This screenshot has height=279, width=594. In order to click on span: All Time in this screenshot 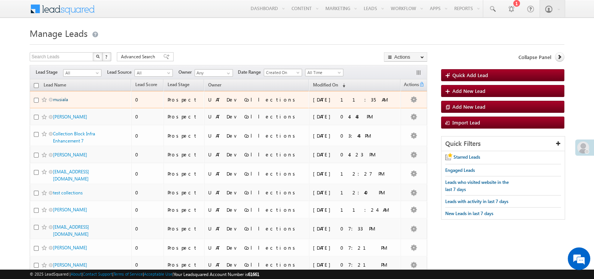, I will do `click(323, 72)`.